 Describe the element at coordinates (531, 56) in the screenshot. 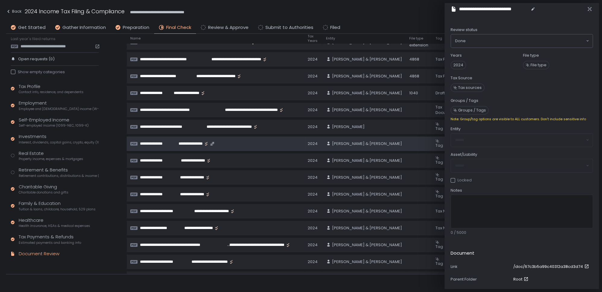

I see `label: File type` at that location.